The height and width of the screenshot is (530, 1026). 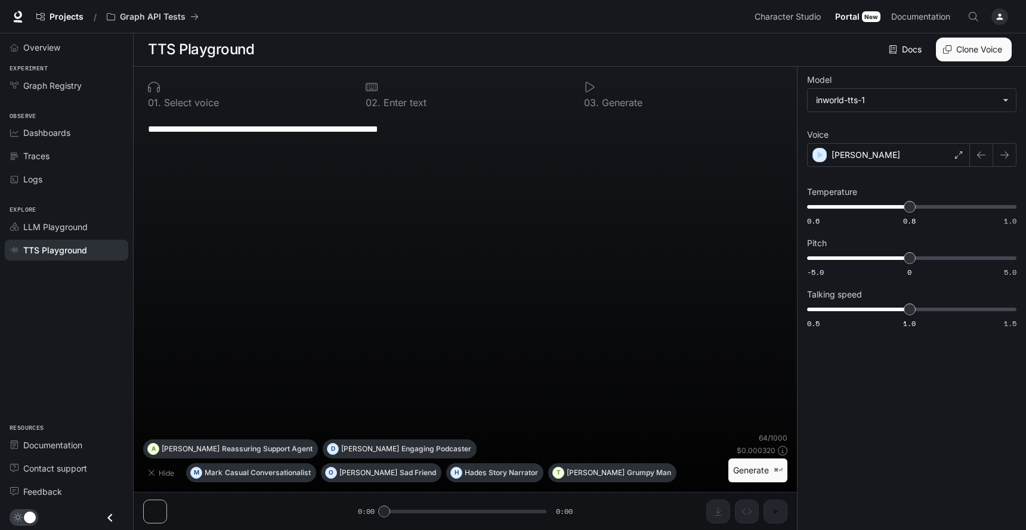 What do you see at coordinates (66, 47) in the screenshot?
I see `a: Overview` at bounding box center [66, 47].